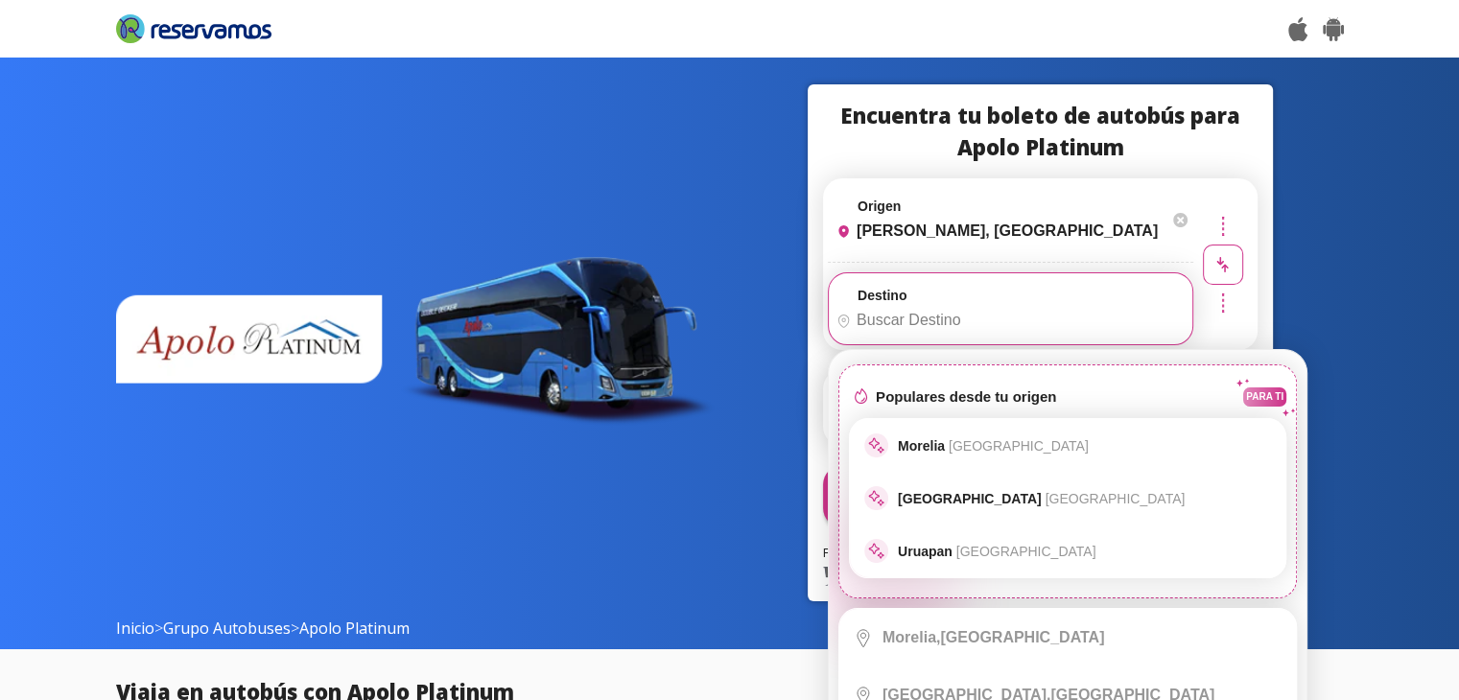  I want to click on a: Grupo Autobuses, so click(226, 628).